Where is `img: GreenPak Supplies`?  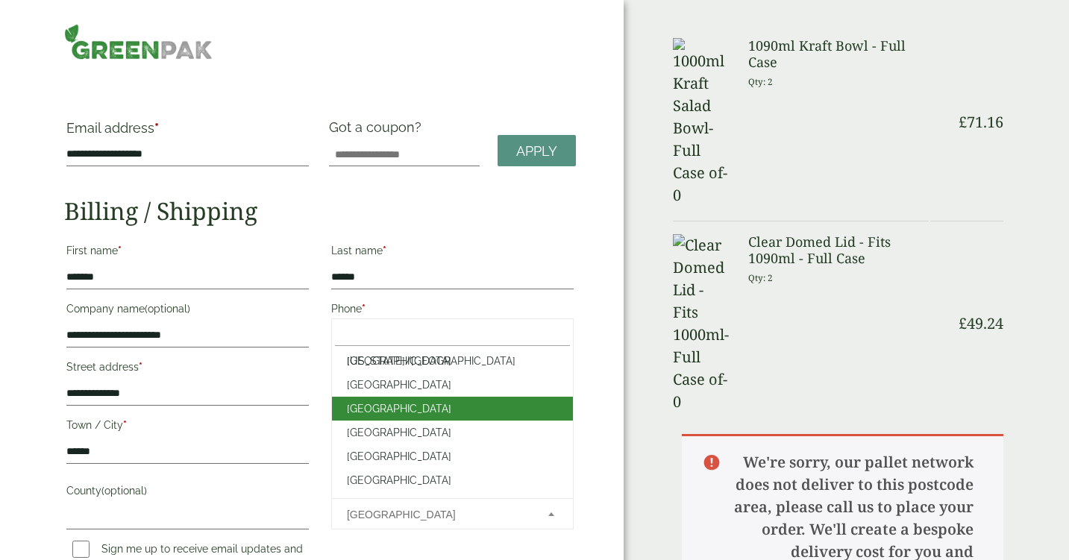 img: GreenPak Supplies is located at coordinates (138, 42).